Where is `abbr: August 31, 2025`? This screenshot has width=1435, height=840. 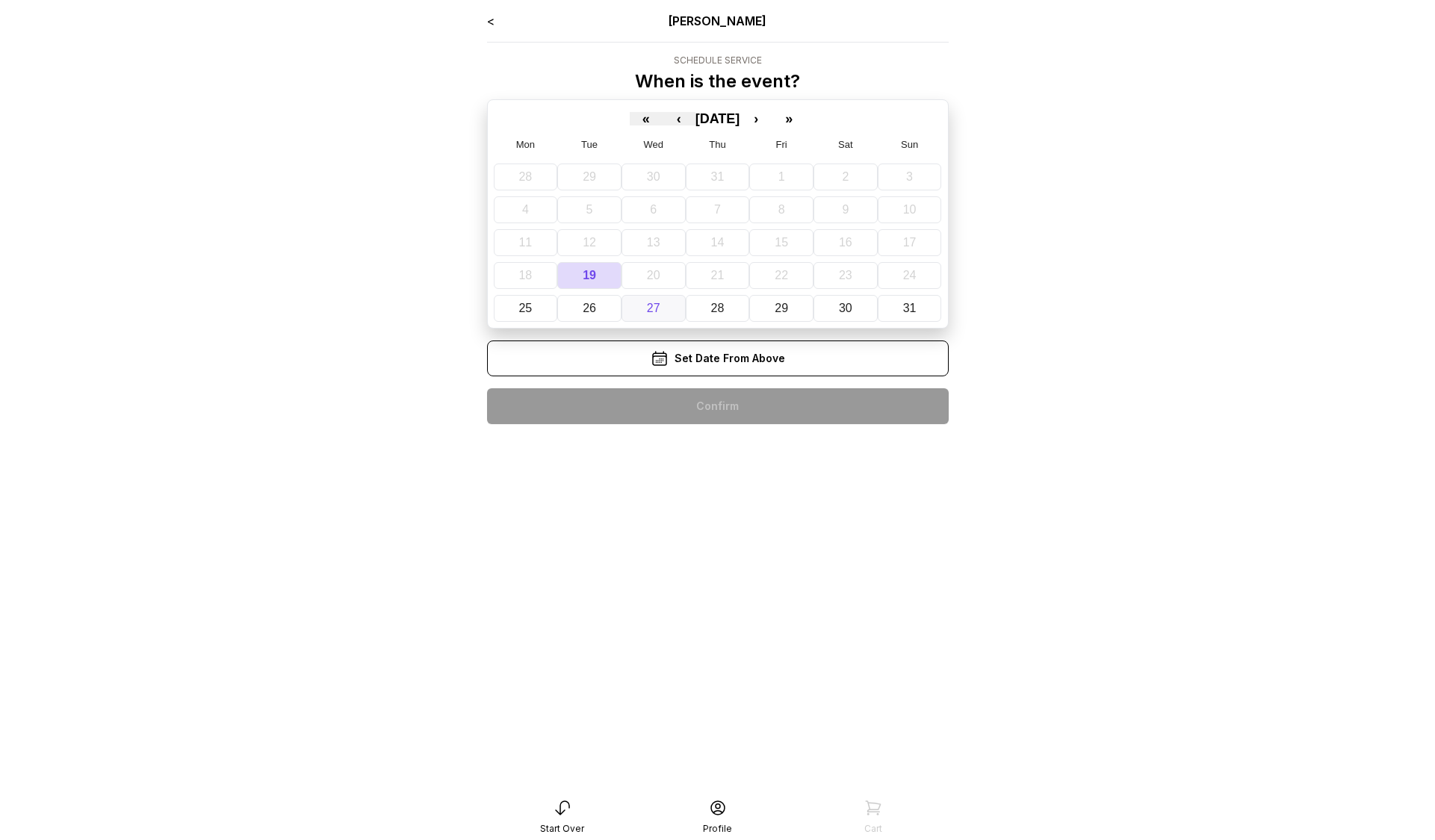
abbr: August 31, 2025 is located at coordinates (910, 308).